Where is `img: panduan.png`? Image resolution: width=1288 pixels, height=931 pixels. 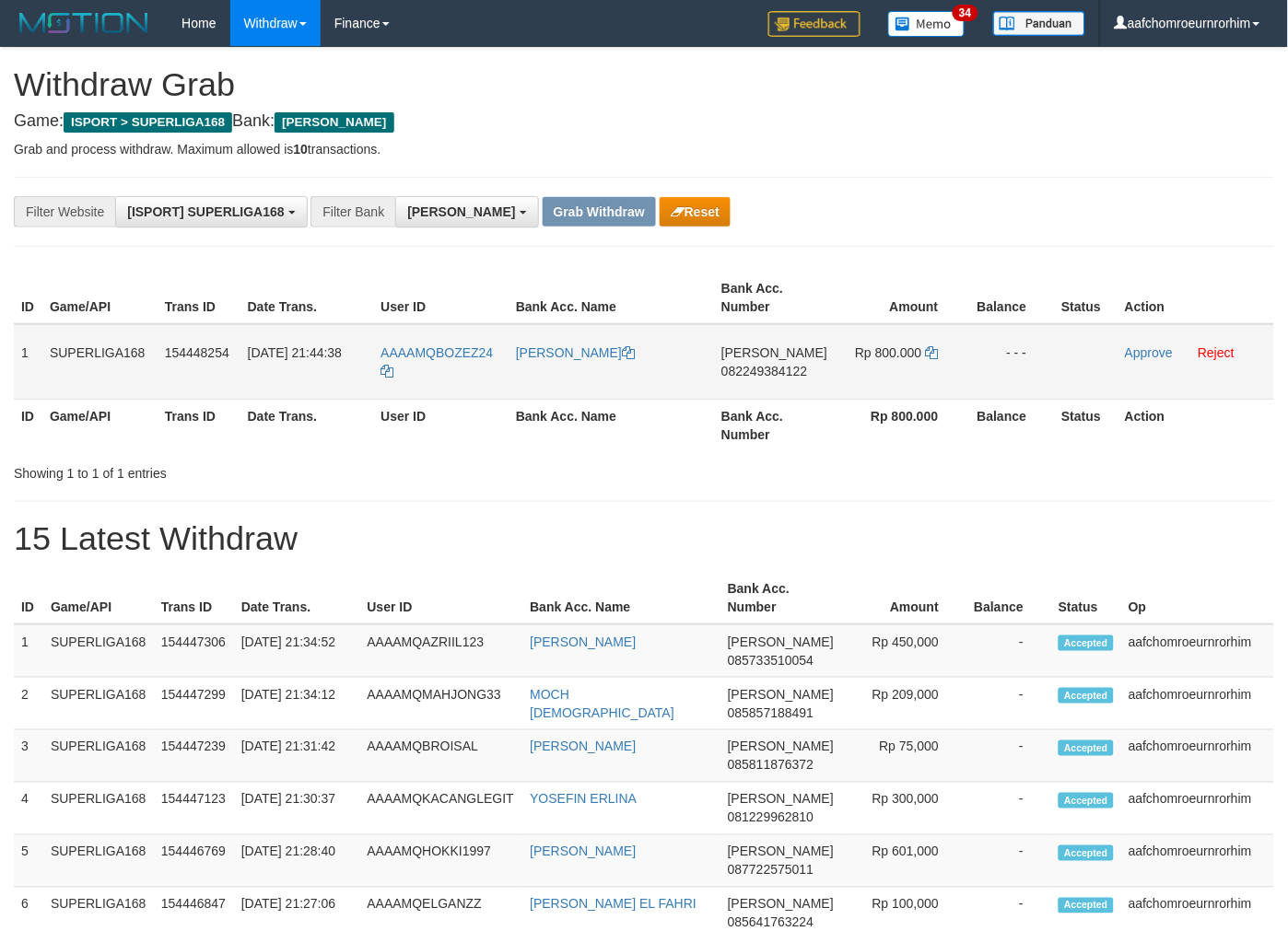 img: panduan.png is located at coordinates (1039, 23).